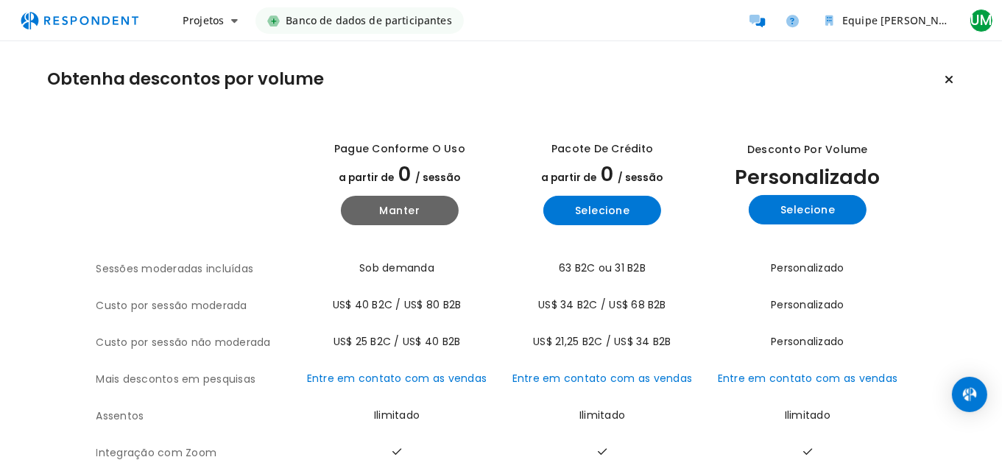 This screenshot has height=471, width=1002. Describe the element at coordinates (982, 21) in the screenshot. I see `button: UM` at that location.